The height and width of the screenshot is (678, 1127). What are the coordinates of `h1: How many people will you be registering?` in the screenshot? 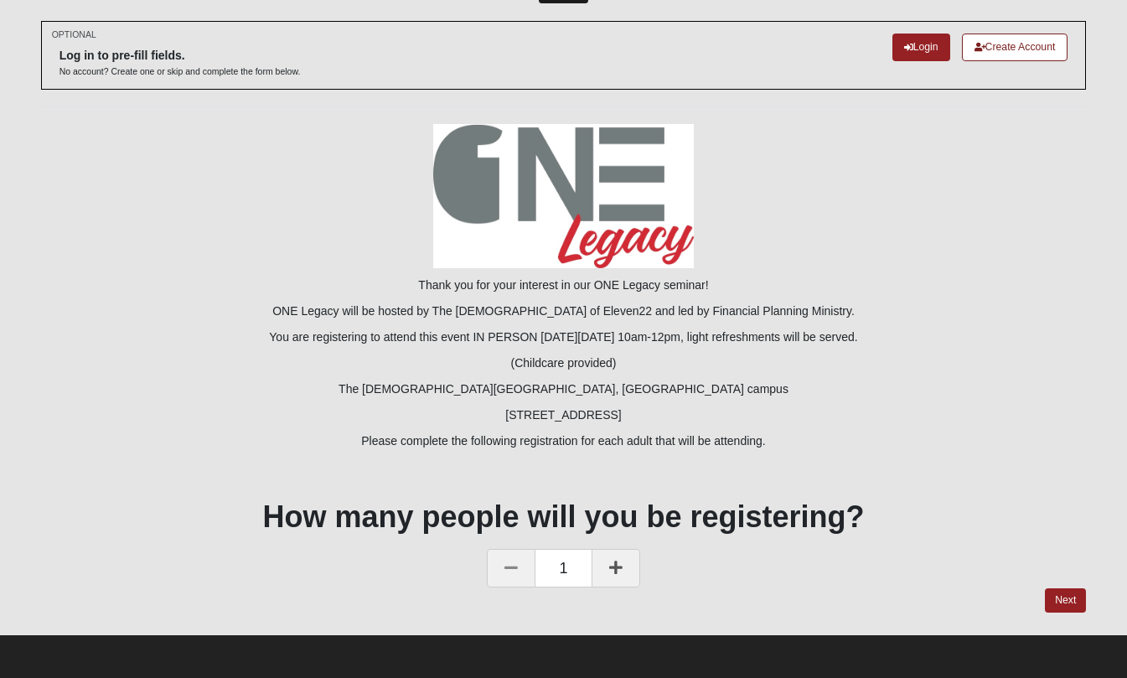 It's located at (564, 516).